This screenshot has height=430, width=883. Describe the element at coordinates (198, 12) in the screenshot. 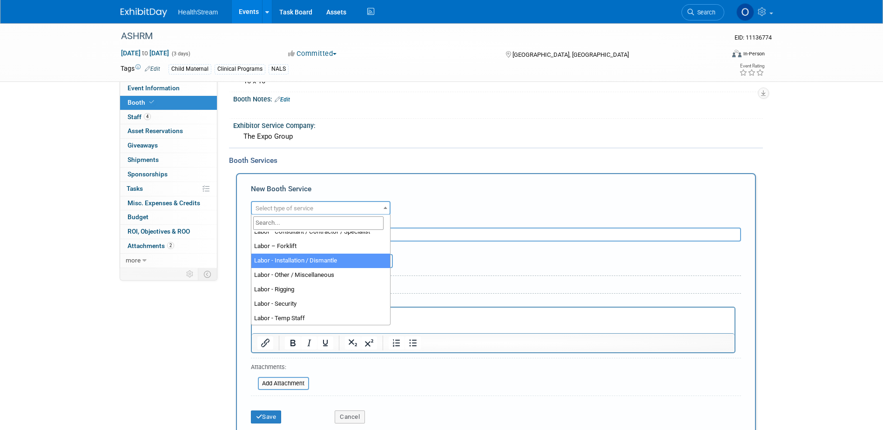

I see `span: HealthStream` at that location.